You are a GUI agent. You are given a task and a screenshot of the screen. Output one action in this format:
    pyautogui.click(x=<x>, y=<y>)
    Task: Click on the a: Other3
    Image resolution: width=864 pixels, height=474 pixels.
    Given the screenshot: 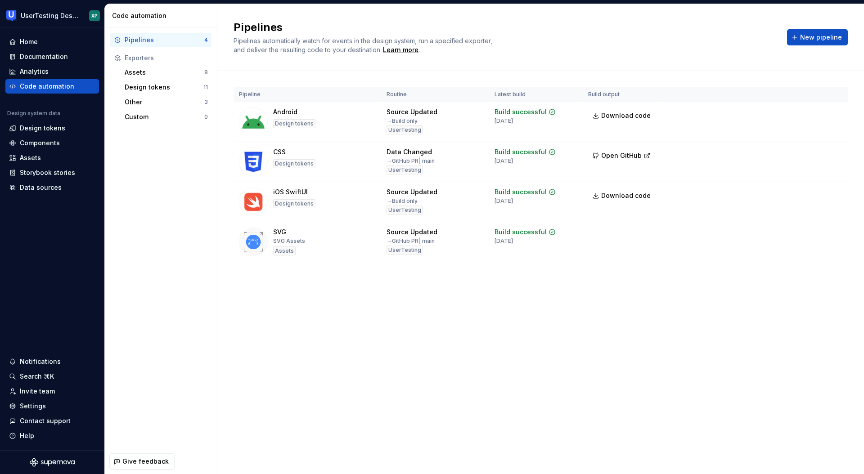 What is the action you would take?
    pyautogui.click(x=166, y=102)
    